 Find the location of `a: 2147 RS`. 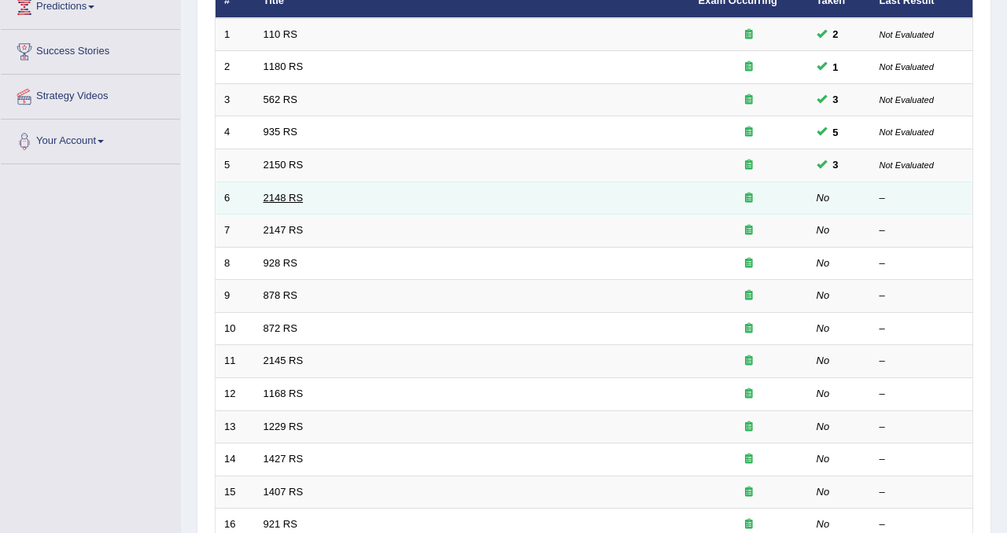

a: 2147 RS is located at coordinates (283, 230).